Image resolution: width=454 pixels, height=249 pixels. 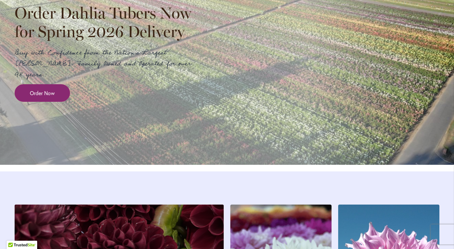 What do you see at coordinates (106, 22) in the screenshot?
I see `h2: Order Dahlia Tubers Now for Spring 2026 Delivery` at bounding box center [106, 22].